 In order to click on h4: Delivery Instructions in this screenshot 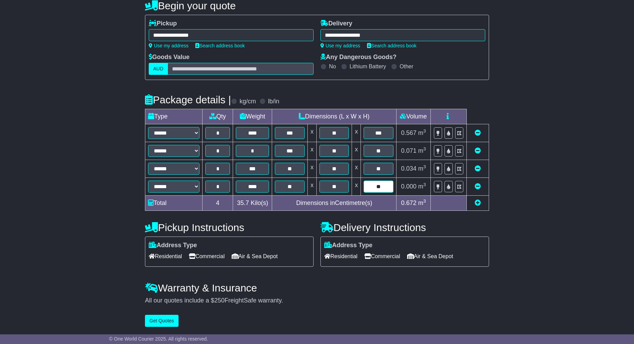, I will do `click(405, 227)`.